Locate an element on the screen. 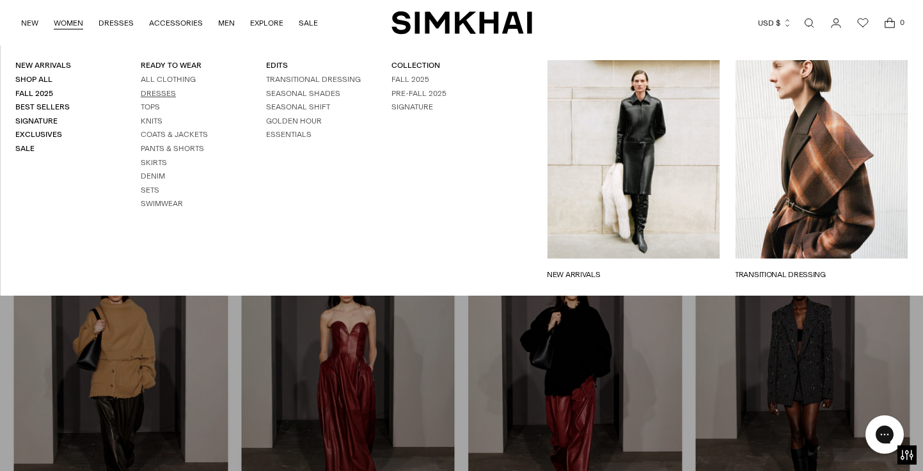 The width and height of the screenshot is (923, 471). a: Go to the account page is located at coordinates (836, 23).